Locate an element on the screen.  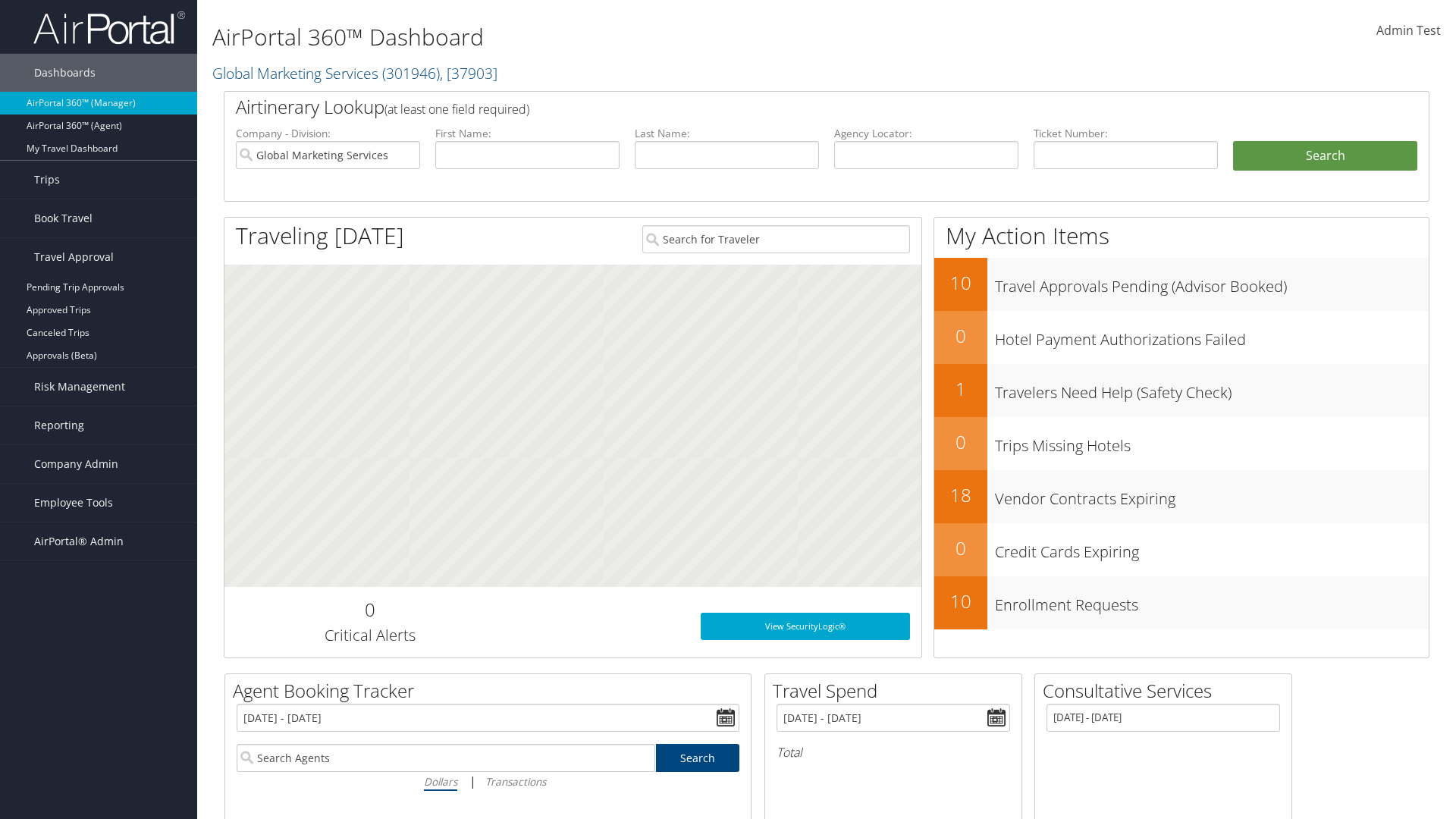
span: Risk Management is located at coordinates (79, 386).